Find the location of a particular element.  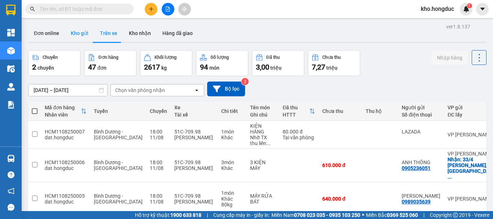

div: VP gửi is located at coordinates (469, 108).